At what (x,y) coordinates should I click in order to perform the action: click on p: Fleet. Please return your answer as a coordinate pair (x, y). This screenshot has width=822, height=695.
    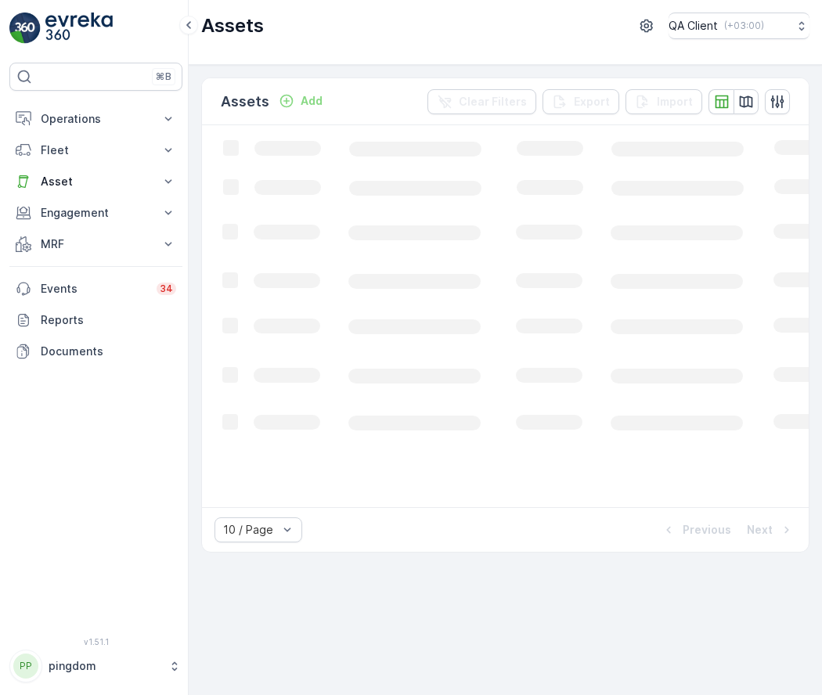
    Looking at the image, I should click on (96, 150).